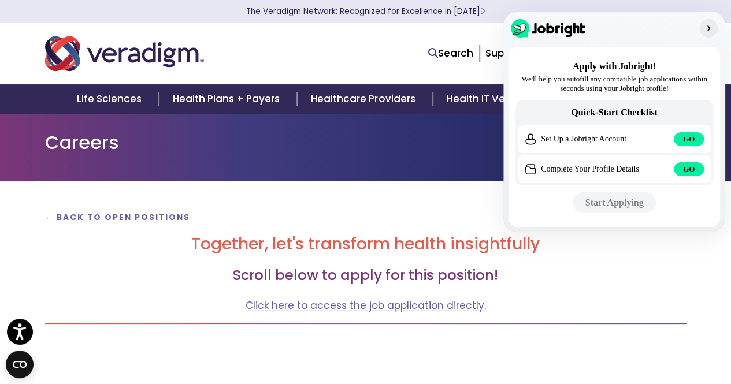 The width and height of the screenshot is (731, 384). Describe the element at coordinates (118, 217) in the screenshot. I see `a: ← Back to Open Positions` at that location.